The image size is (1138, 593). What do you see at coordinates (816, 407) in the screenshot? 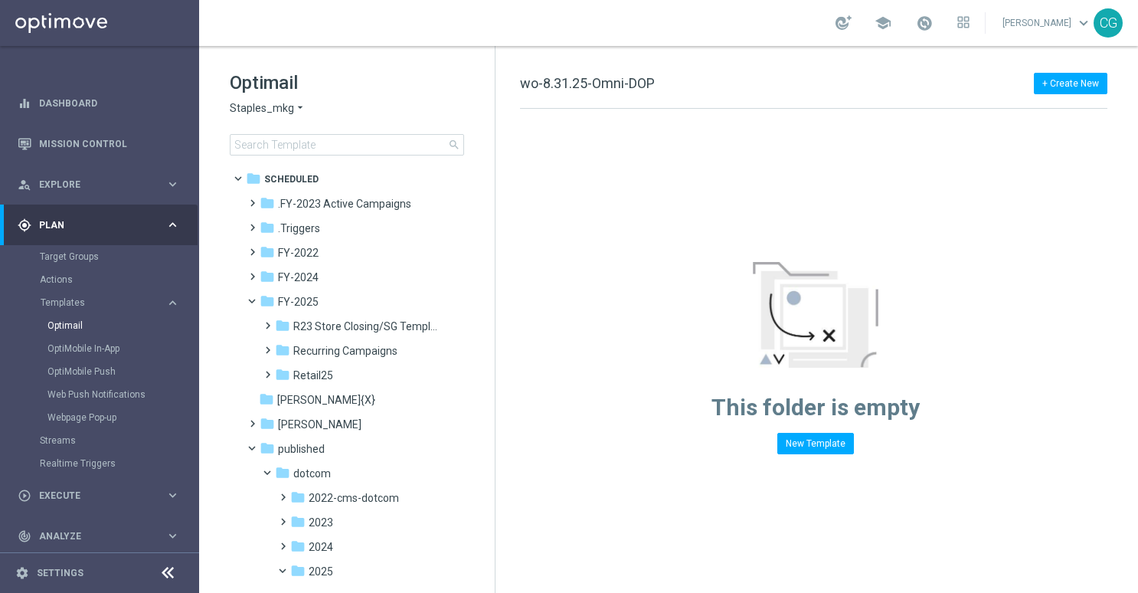
I see `span: This folder is empty` at bounding box center [816, 407].